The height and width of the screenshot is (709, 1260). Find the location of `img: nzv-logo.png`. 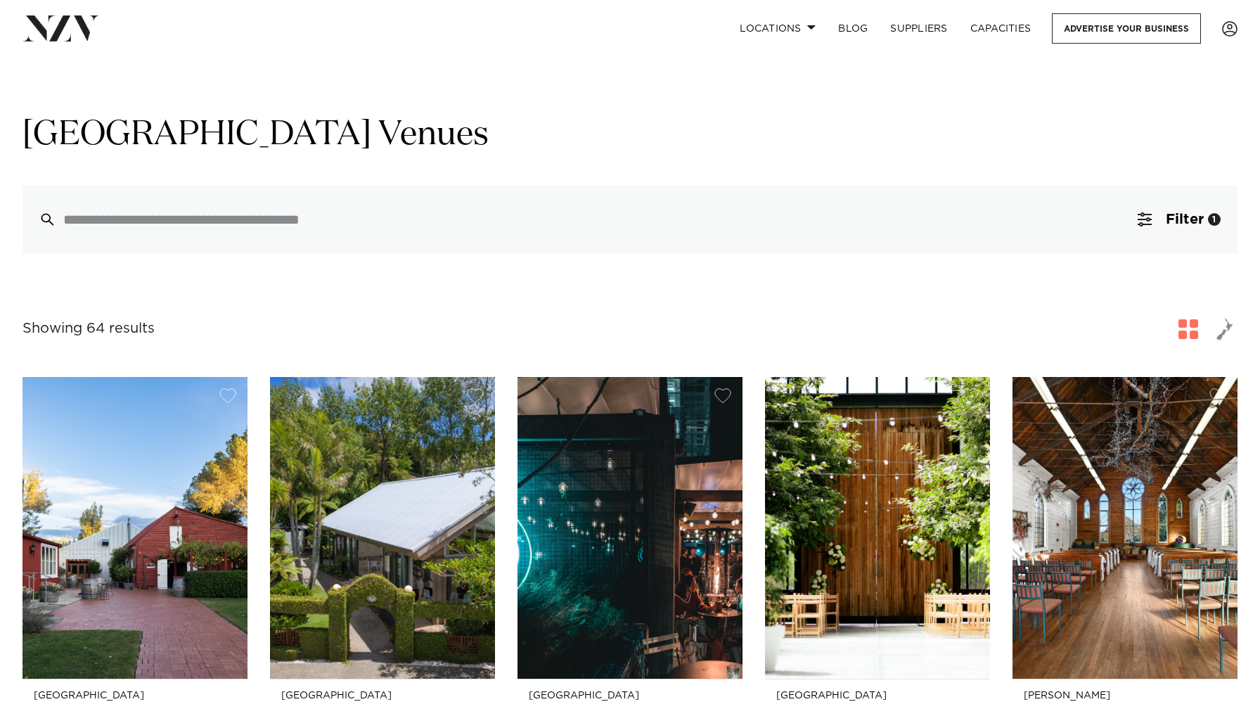

img: nzv-logo.png is located at coordinates (60, 28).